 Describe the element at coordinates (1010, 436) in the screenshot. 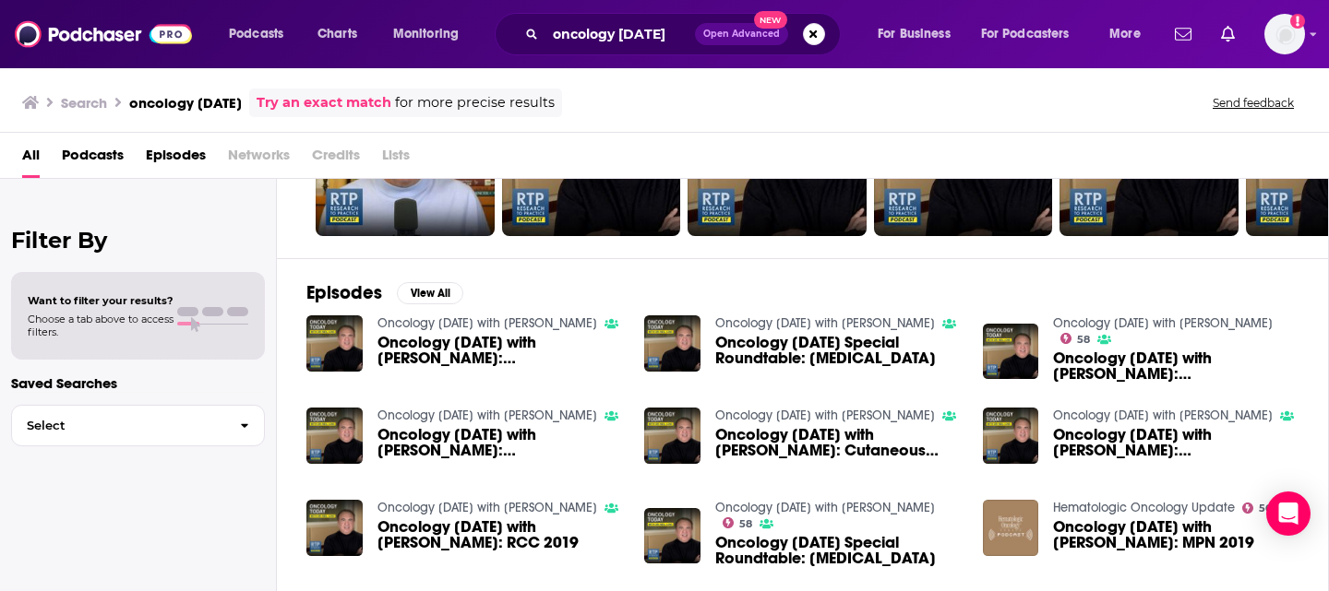

I see `img: Oncology Today with Dr Neil Love: Small Cell Lung Cancer Edition` at that location.